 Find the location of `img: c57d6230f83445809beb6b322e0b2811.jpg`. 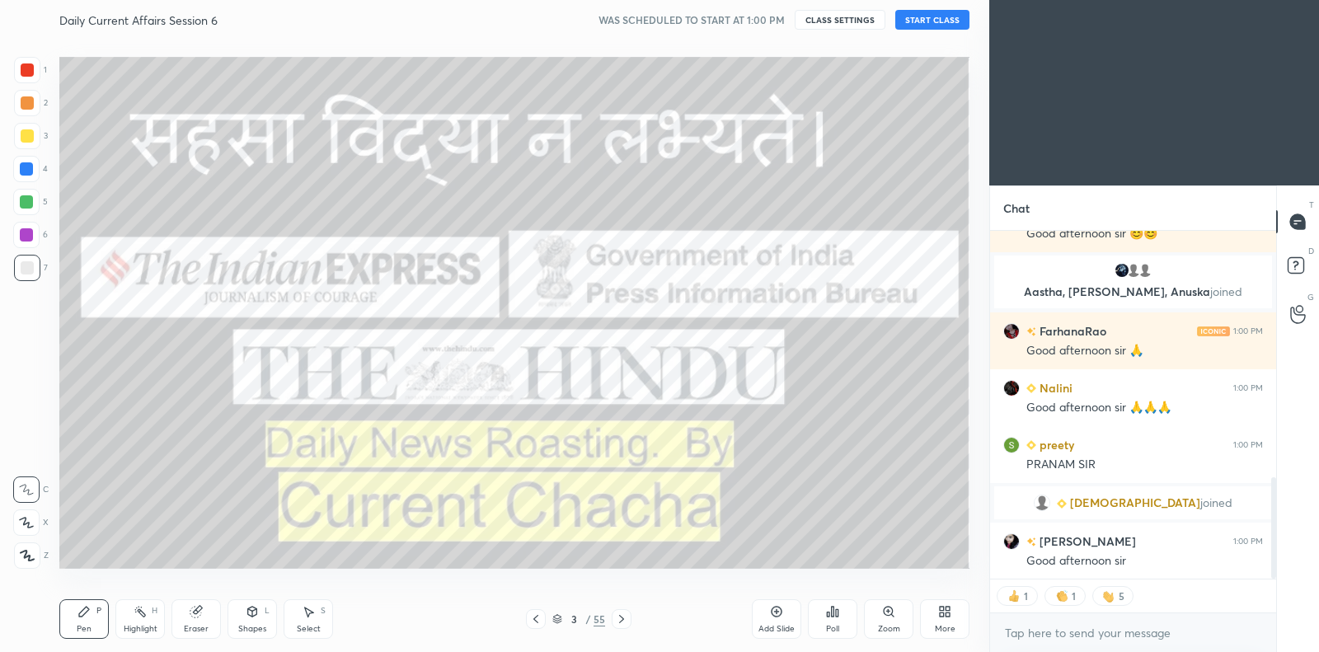

img: c57d6230f83445809beb6b322e0b2811.jpg is located at coordinates (1012, 388).